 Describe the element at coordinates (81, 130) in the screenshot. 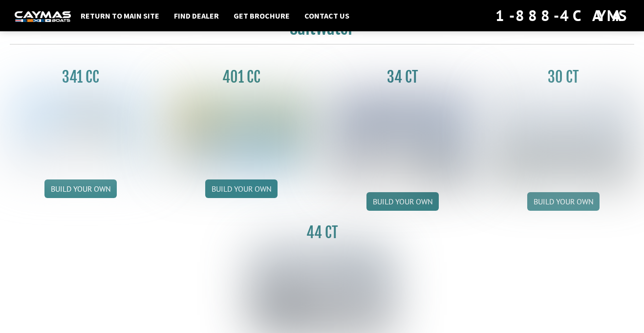

I see `img: 341CC-thumbjpg.jpg` at that location.